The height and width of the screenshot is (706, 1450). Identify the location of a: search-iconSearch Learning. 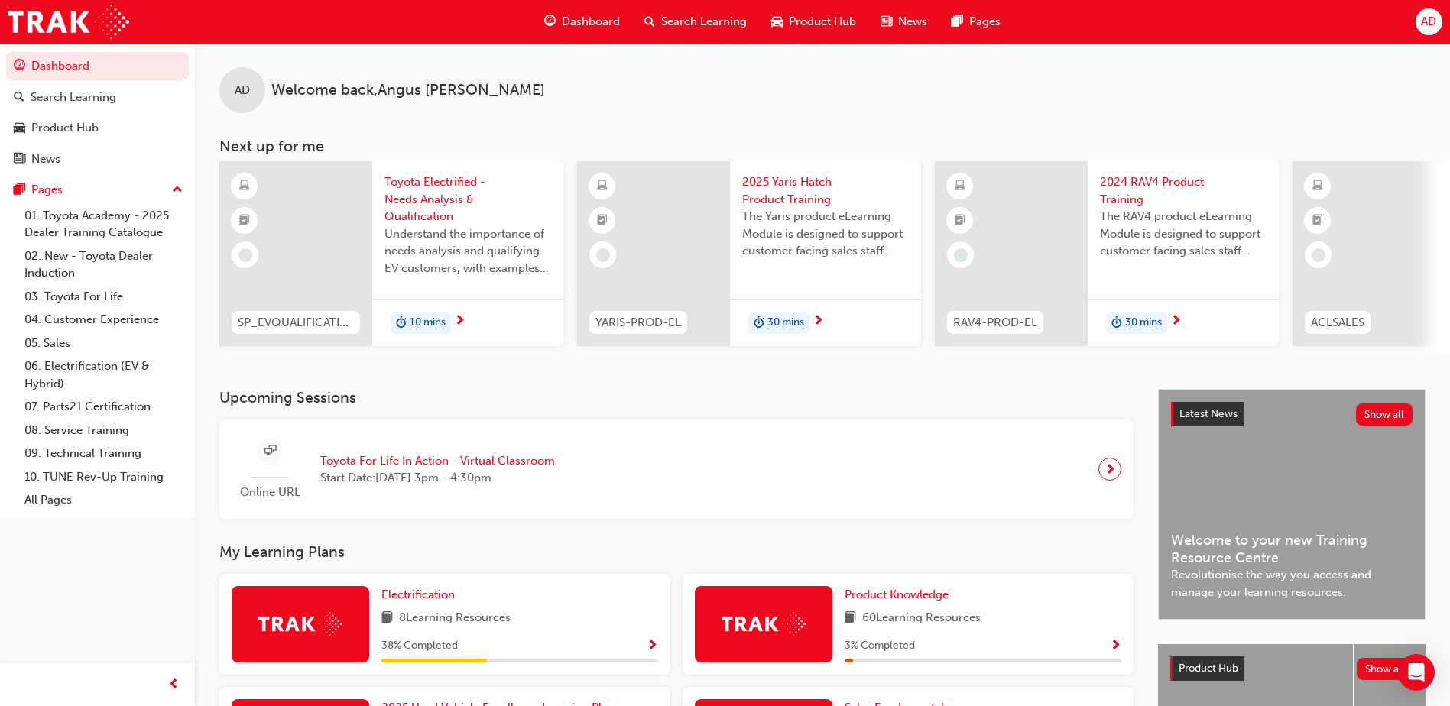
(696, 21).